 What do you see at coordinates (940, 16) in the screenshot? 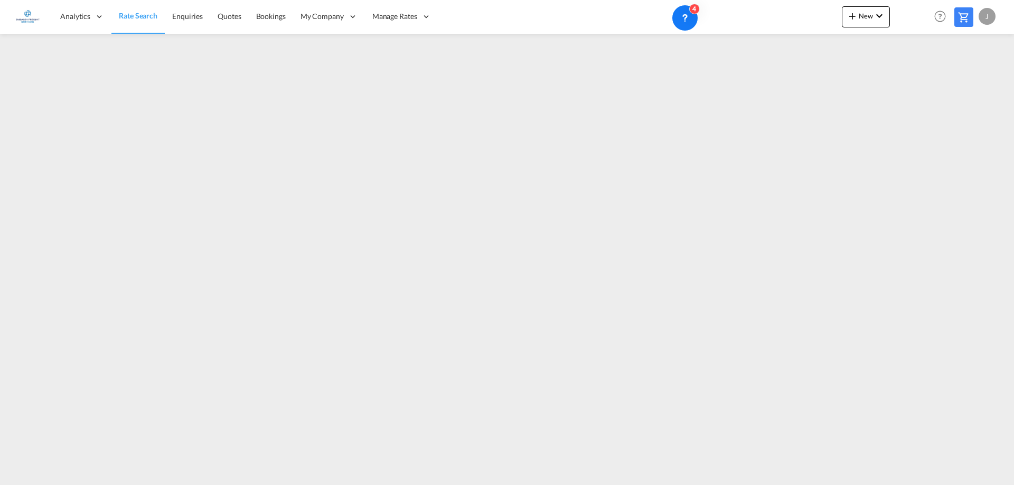
I see `span: Help` at bounding box center [940, 16].